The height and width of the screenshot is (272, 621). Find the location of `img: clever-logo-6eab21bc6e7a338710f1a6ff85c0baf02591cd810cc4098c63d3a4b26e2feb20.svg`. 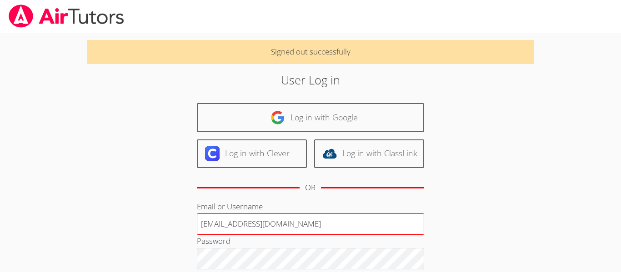

img: clever-logo-6eab21bc6e7a338710f1a6ff85c0baf02591cd810cc4098c63d3a4b26e2feb20.svg is located at coordinates (212, 154).